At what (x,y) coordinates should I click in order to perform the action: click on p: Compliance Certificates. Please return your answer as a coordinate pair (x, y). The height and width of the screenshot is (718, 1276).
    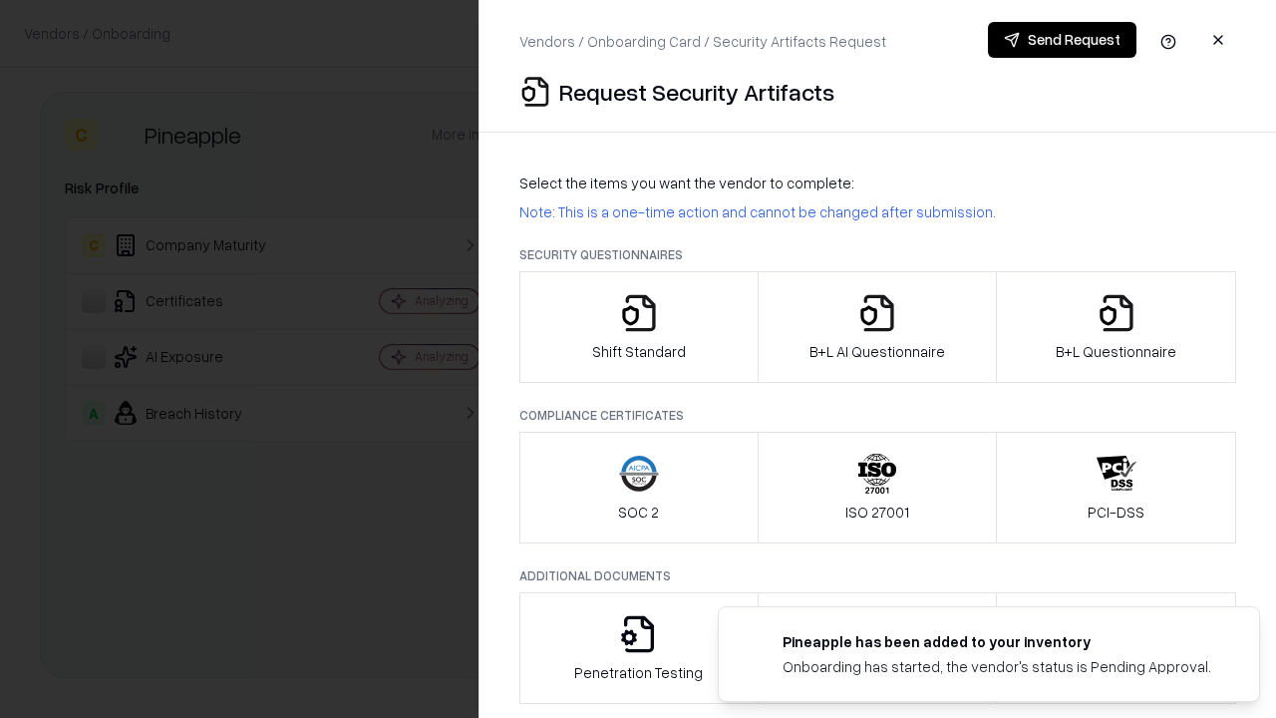
    Looking at the image, I should click on (878, 415).